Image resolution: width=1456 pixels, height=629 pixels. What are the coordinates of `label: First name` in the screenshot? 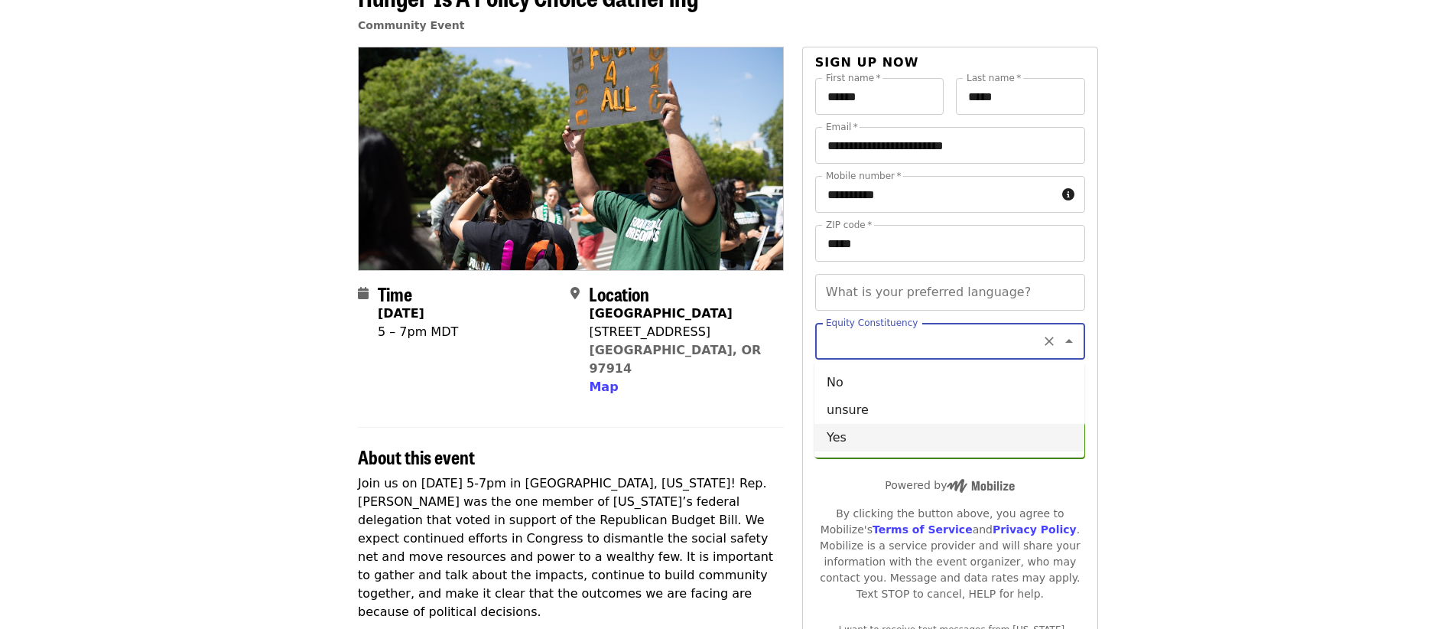 It's located at (854, 78).